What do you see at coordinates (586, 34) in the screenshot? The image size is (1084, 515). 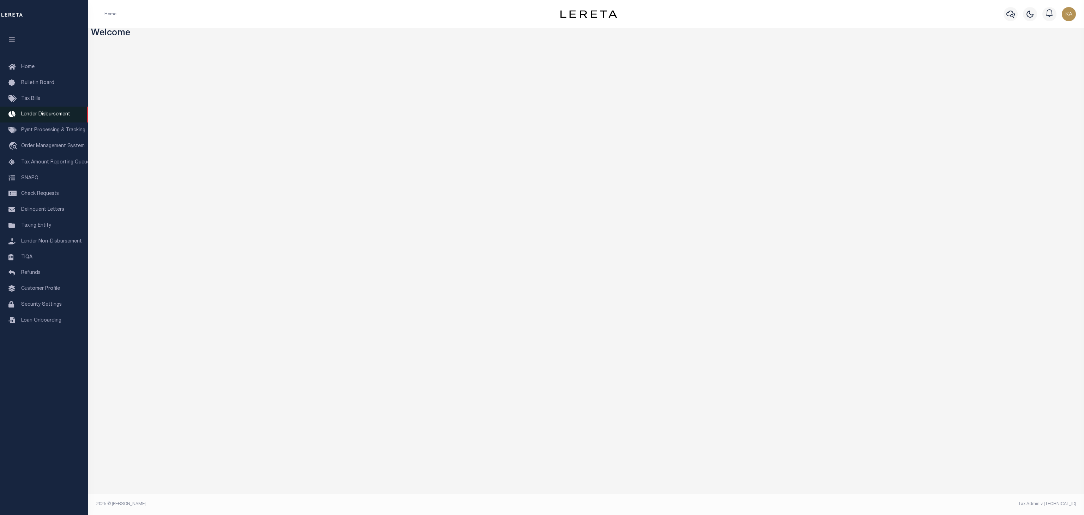 I see `h3: Welcome` at bounding box center [586, 34].